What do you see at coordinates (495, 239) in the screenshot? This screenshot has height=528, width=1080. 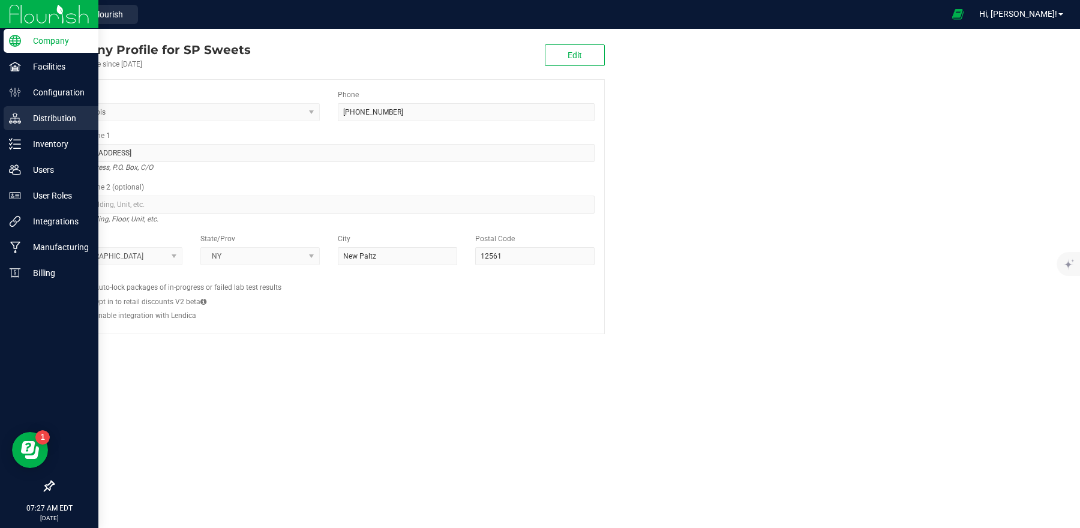 I see `label: Postal Code` at bounding box center [495, 239].